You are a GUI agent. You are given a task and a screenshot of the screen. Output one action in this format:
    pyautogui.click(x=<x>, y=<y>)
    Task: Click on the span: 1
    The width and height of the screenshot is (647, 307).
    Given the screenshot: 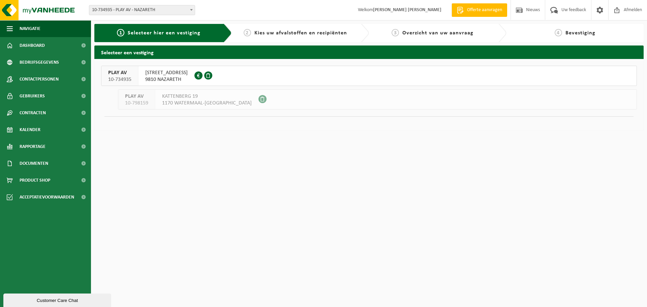 What is the action you would take?
    pyautogui.click(x=121, y=33)
    